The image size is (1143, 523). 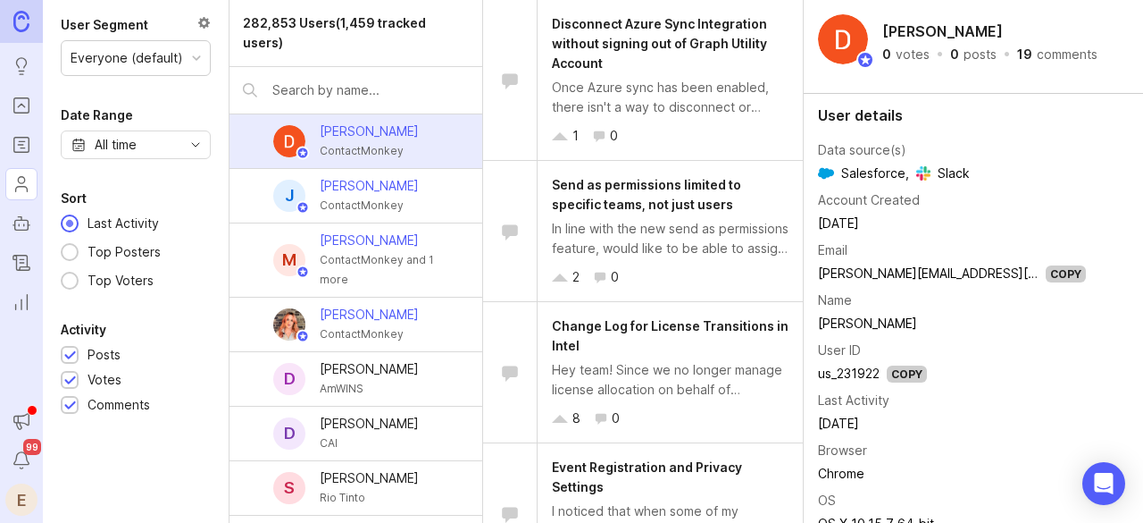 What do you see at coordinates (289, 196) in the screenshot?
I see `div: J` at bounding box center [289, 196].